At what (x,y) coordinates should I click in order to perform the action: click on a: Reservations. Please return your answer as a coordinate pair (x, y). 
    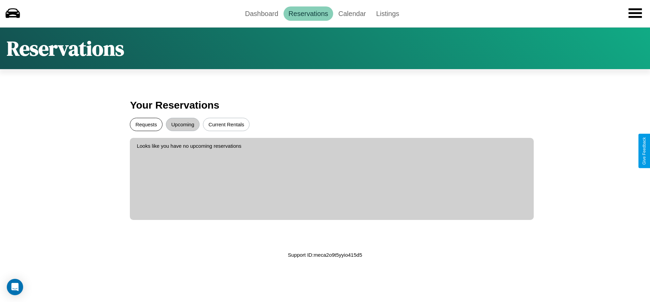
    Looking at the image, I should click on (309, 14).